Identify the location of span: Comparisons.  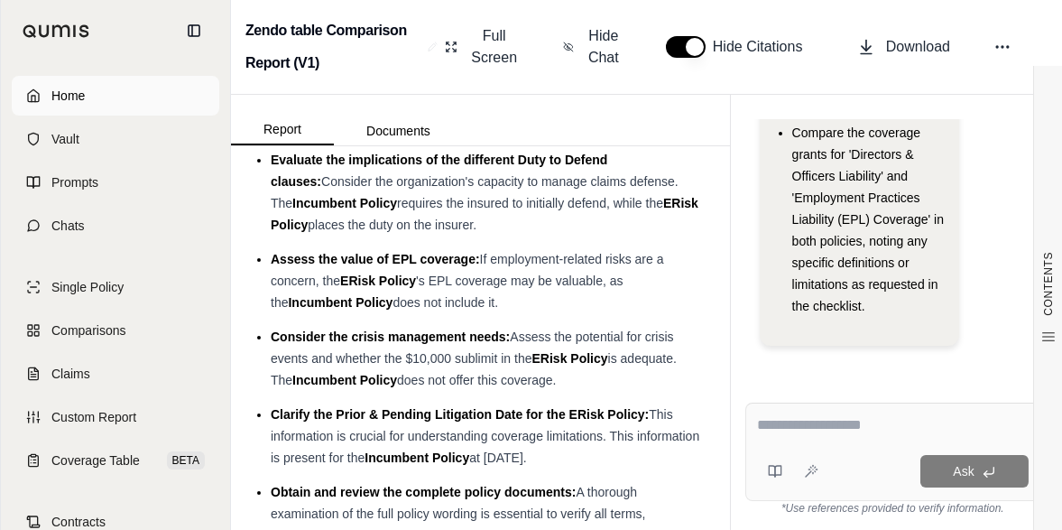
(88, 330).